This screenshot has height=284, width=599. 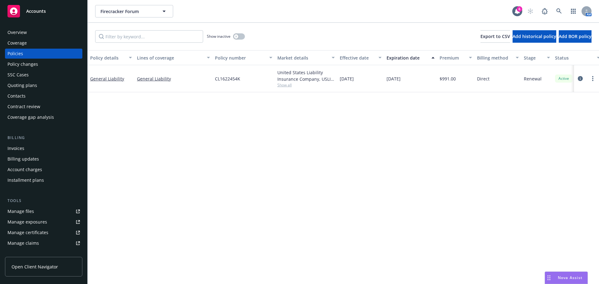 I want to click on div: Manage claims, so click(x=23, y=243).